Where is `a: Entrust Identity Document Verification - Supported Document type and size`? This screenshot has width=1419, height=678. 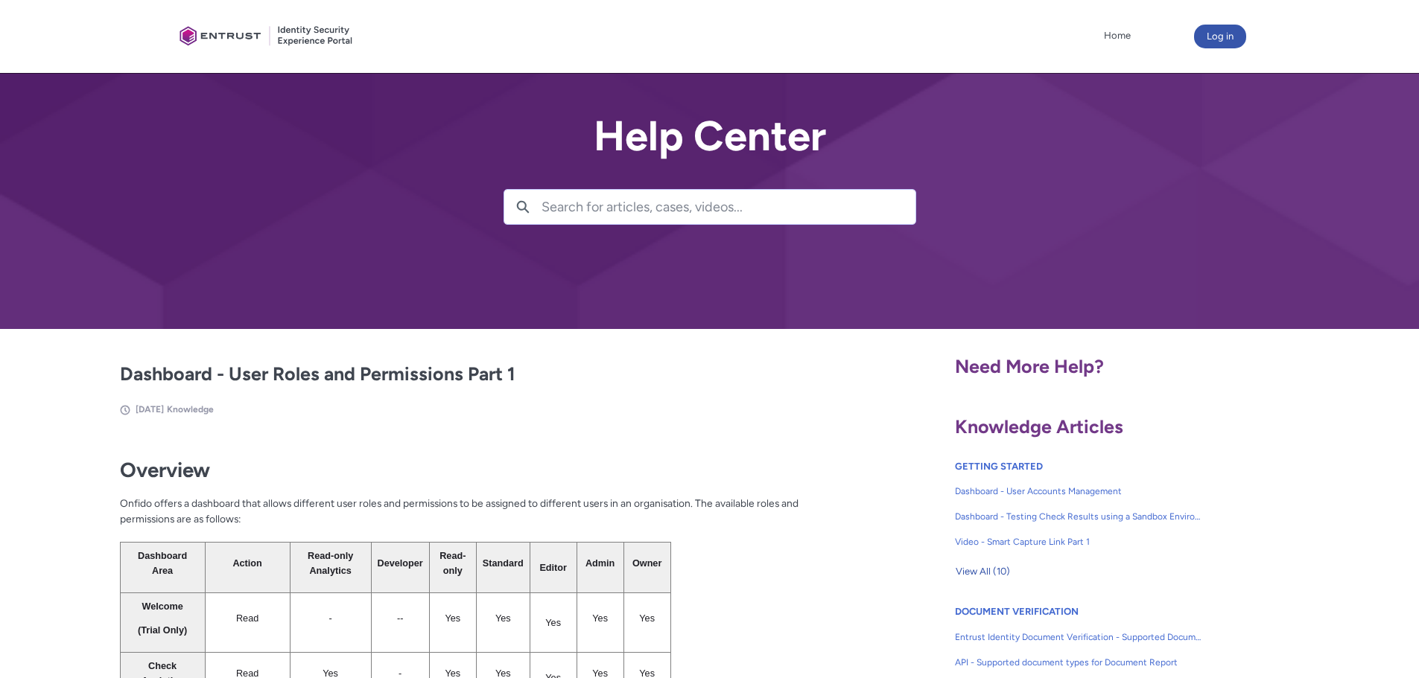
a: Entrust Identity Document Verification - Supported Document type and size is located at coordinates (1078, 638).